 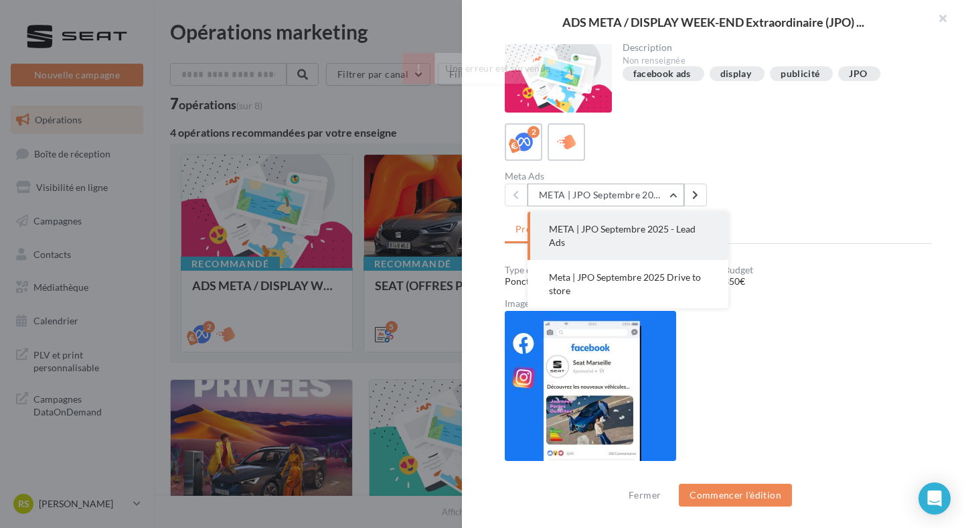 What do you see at coordinates (662, 74) in the screenshot?
I see `div: facebook ads` at bounding box center [662, 74].